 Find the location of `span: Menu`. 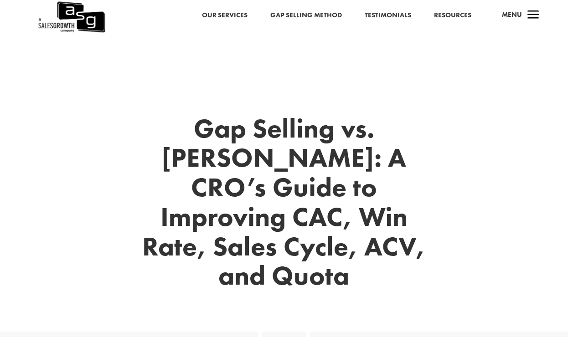

span: Menu is located at coordinates (512, 15).